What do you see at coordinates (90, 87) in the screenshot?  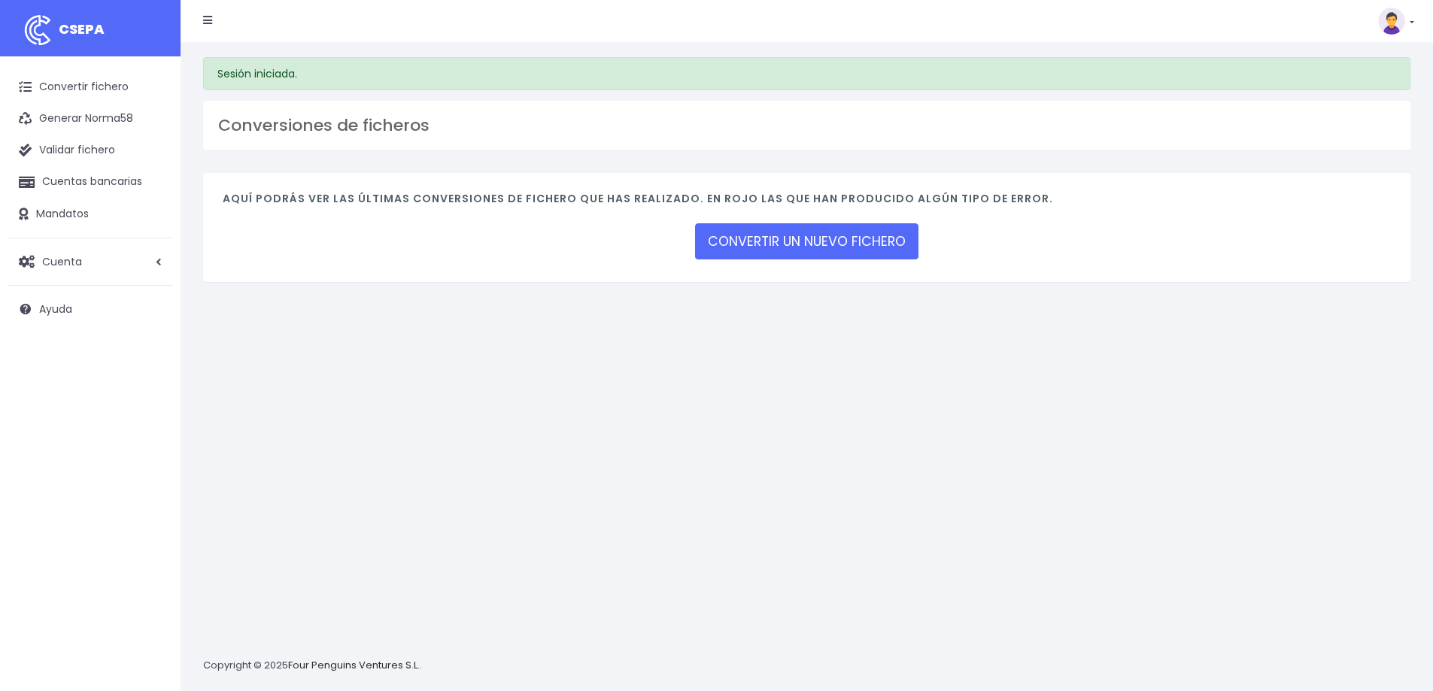 I see `a: Convertir fichero` at bounding box center [90, 87].